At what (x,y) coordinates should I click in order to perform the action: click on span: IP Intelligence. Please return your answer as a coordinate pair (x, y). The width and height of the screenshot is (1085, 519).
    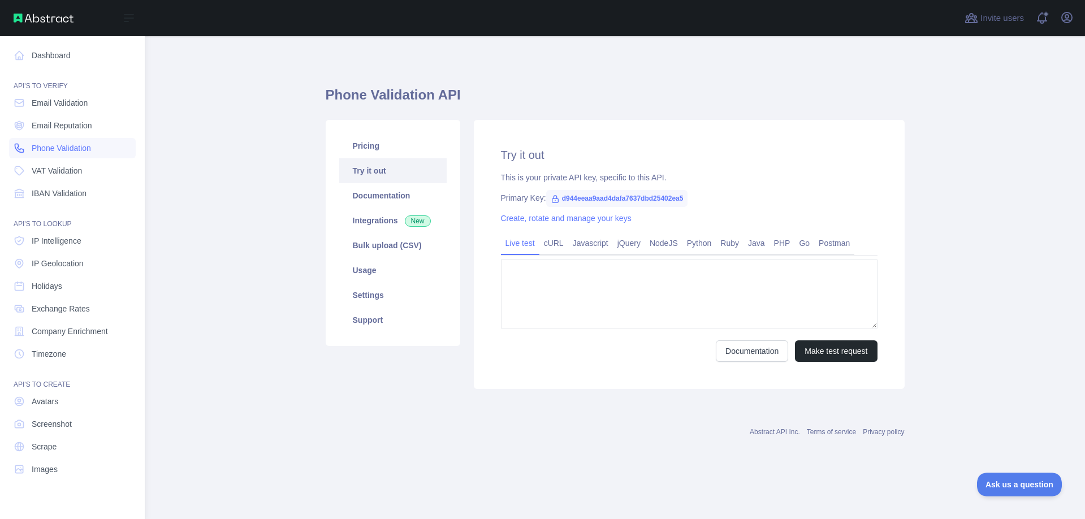
    Looking at the image, I should click on (57, 241).